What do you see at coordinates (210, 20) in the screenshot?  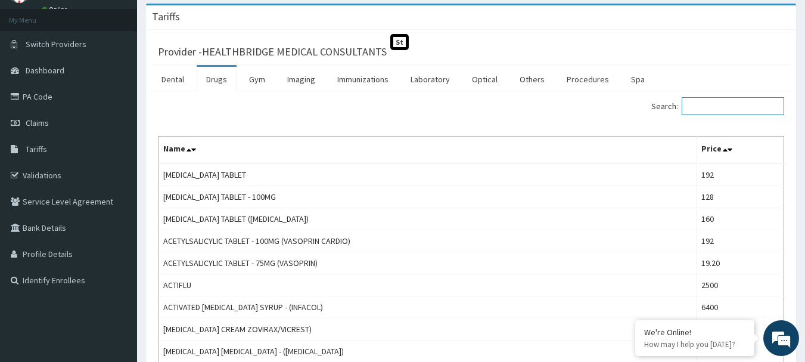 I see `div: Minimize live chat window` at bounding box center [210, 20].